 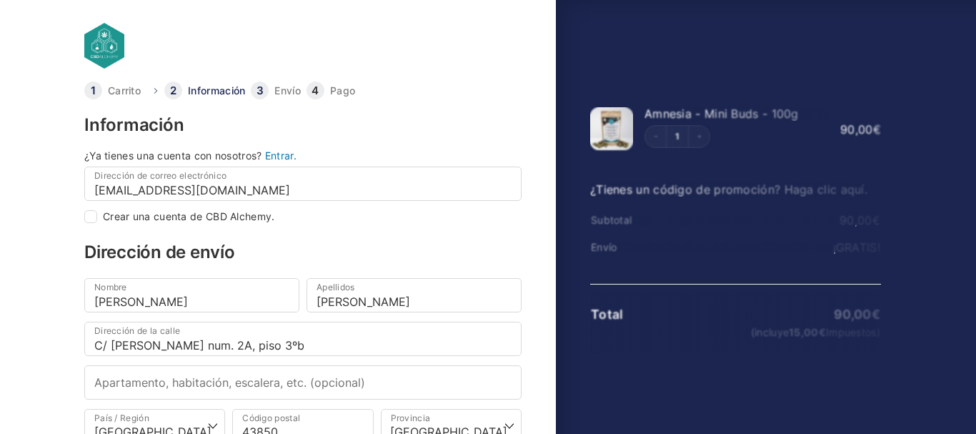 What do you see at coordinates (303, 339) in the screenshot?
I see `input: Dirección de la calle` at bounding box center [303, 339].